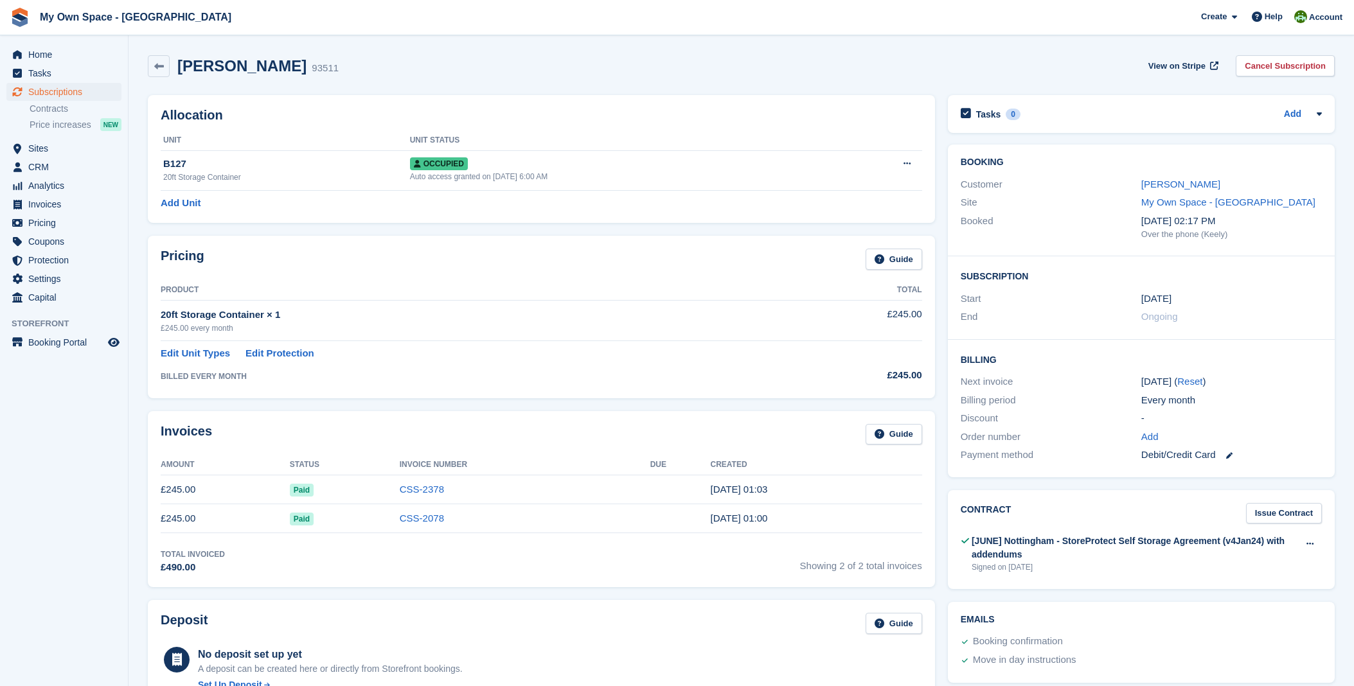 This screenshot has width=1354, height=686. I want to click on span: Ongoing, so click(1159, 316).